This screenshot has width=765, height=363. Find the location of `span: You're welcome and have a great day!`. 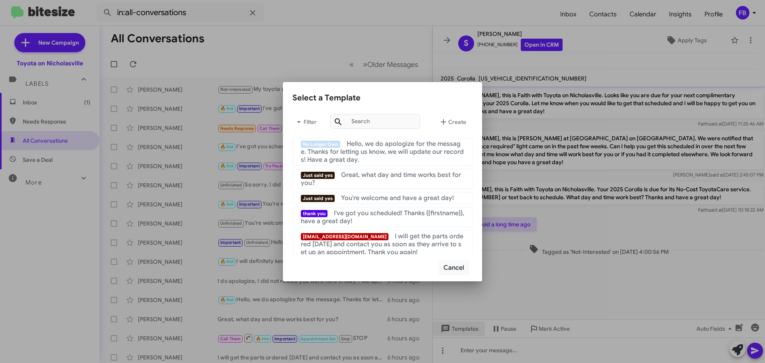

span: You're welcome and have a great day! is located at coordinates (397, 198).